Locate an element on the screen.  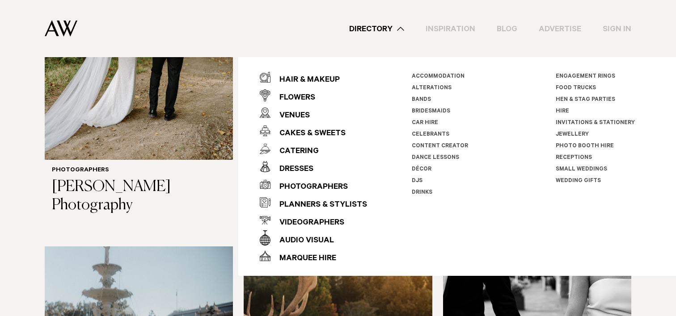
a: Invitations & Stationery is located at coordinates (595, 123).